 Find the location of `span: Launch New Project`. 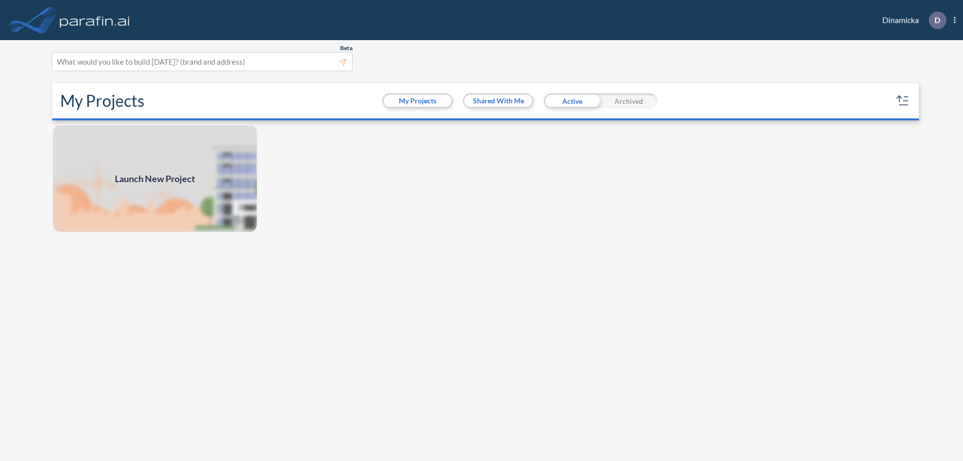

span: Launch New Project is located at coordinates (155, 179).